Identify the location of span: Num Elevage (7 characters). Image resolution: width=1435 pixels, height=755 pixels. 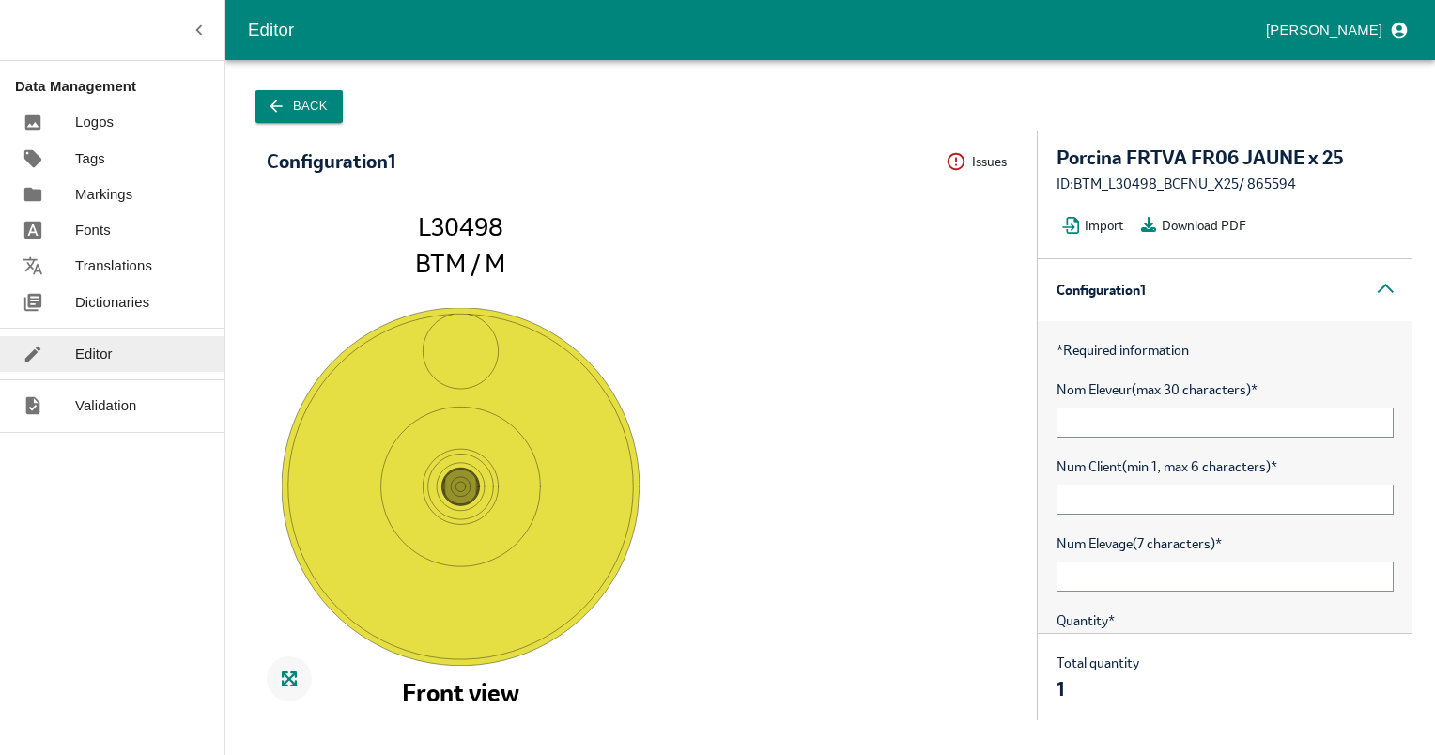
(1224, 544).